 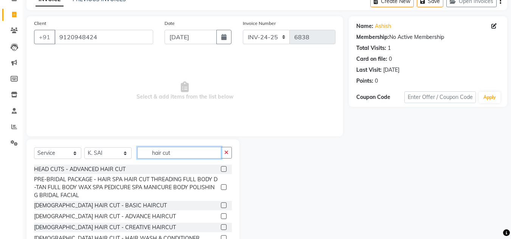 I want to click on label: Date, so click(x=169, y=23).